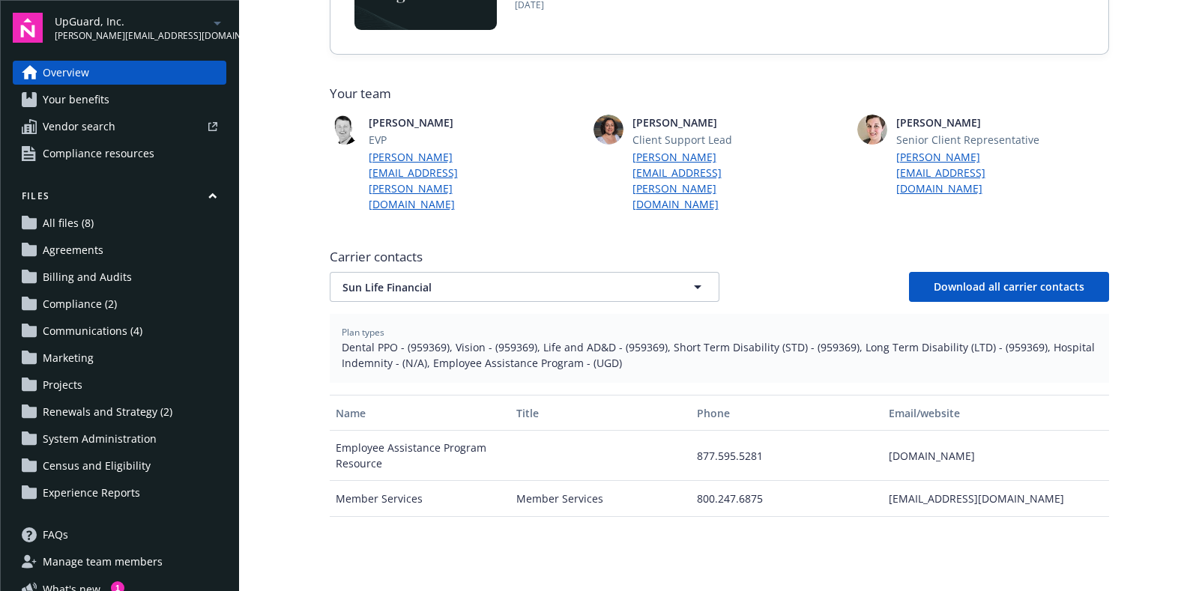  What do you see at coordinates (92, 331) in the screenshot?
I see `span: Communications (4)` at bounding box center [92, 331].